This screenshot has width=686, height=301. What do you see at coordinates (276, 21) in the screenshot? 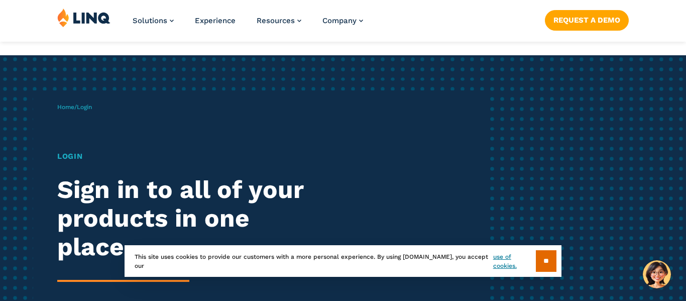
I see `span: Resources` at bounding box center [276, 21].